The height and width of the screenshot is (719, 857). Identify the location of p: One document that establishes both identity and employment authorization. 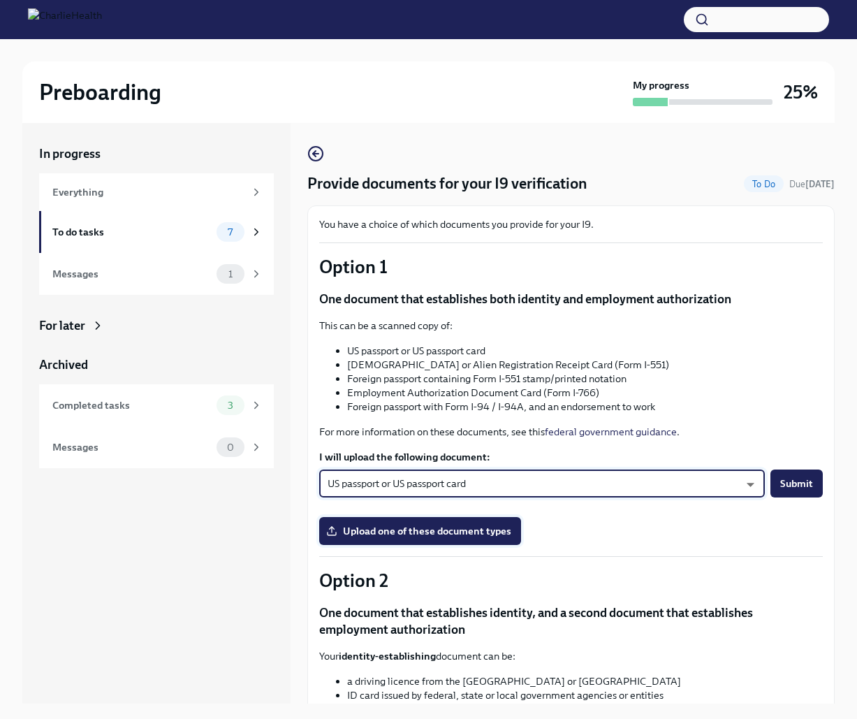
(571, 299).